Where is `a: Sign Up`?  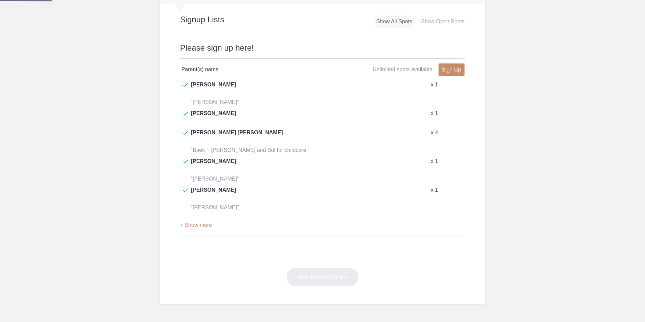
a: Sign Up is located at coordinates (451, 69).